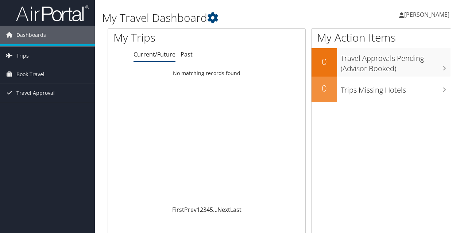 The image size is (464, 233). Describe the element at coordinates (236, 210) in the screenshot. I see `a: Last` at that location.